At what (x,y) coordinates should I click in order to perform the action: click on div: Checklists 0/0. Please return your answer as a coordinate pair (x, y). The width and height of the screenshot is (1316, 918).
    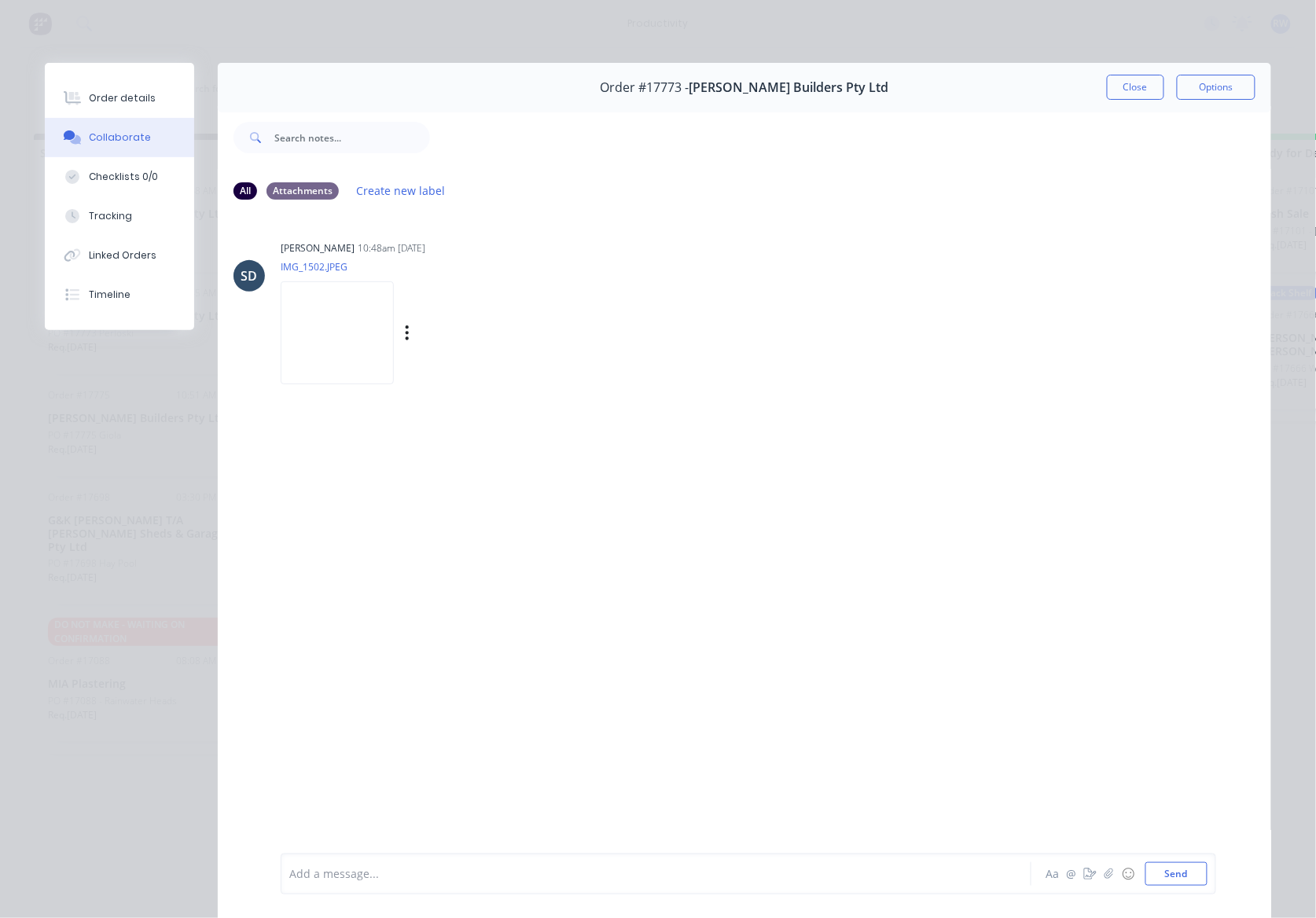
    Looking at the image, I should click on (123, 177).